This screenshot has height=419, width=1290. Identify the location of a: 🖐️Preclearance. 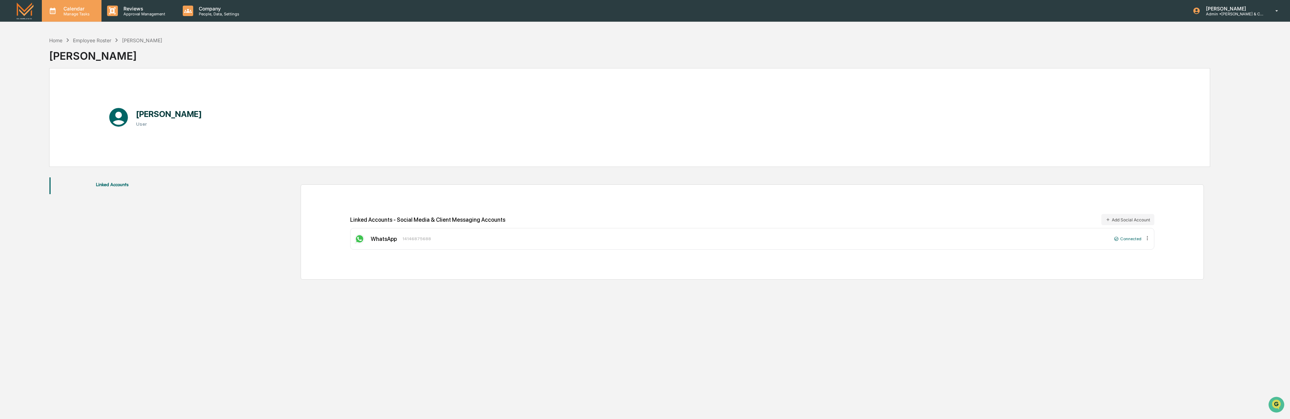
(26, 91).